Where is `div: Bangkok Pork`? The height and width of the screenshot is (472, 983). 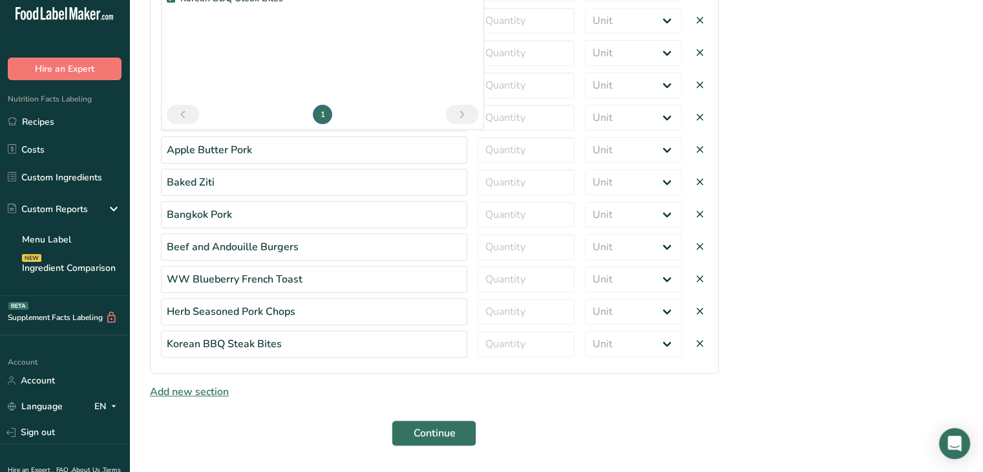 div: Bangkok Pork is located at coordinates (314, 215).